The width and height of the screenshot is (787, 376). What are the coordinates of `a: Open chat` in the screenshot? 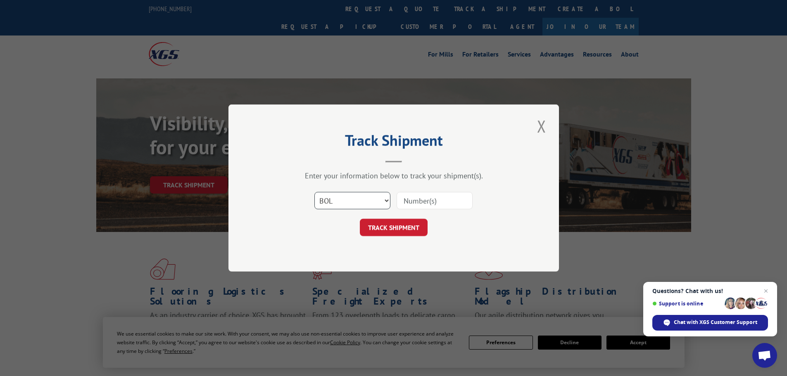 It's located at (765, 356).